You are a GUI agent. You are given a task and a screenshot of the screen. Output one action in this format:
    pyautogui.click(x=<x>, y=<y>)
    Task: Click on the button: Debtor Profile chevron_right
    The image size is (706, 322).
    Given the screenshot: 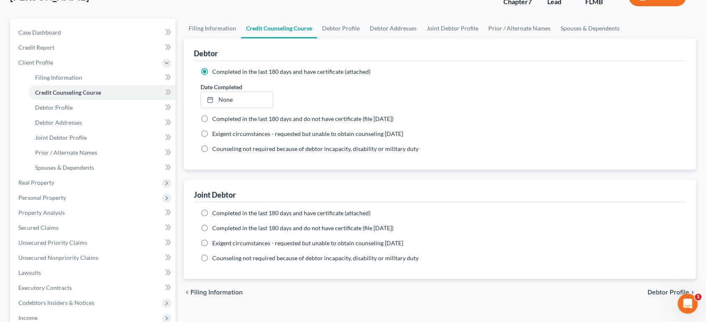 What is the action you would take?
    pyautogui.click(x=671, y=293)
    